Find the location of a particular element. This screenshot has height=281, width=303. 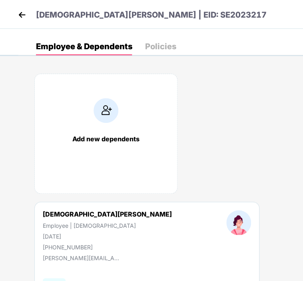

div: Policies is located at coordinates (161, 46).